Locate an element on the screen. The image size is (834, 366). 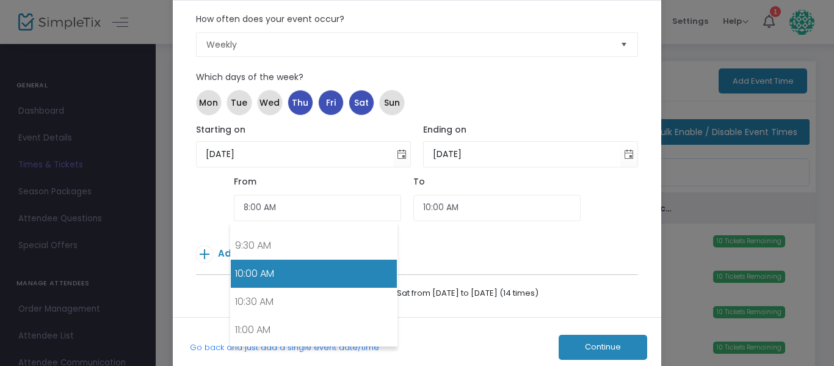
span: Tue is located at coordinates (239, 103).